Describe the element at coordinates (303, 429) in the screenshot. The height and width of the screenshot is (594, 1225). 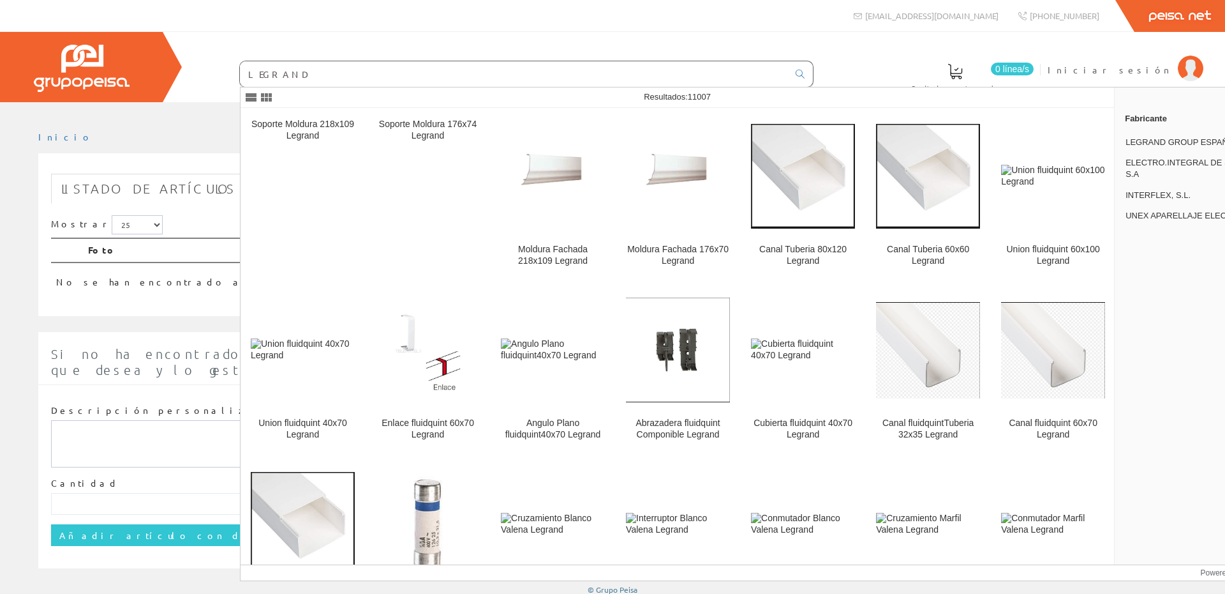
I see `div: Union fluidquint 40x70 Legrand` at that location.